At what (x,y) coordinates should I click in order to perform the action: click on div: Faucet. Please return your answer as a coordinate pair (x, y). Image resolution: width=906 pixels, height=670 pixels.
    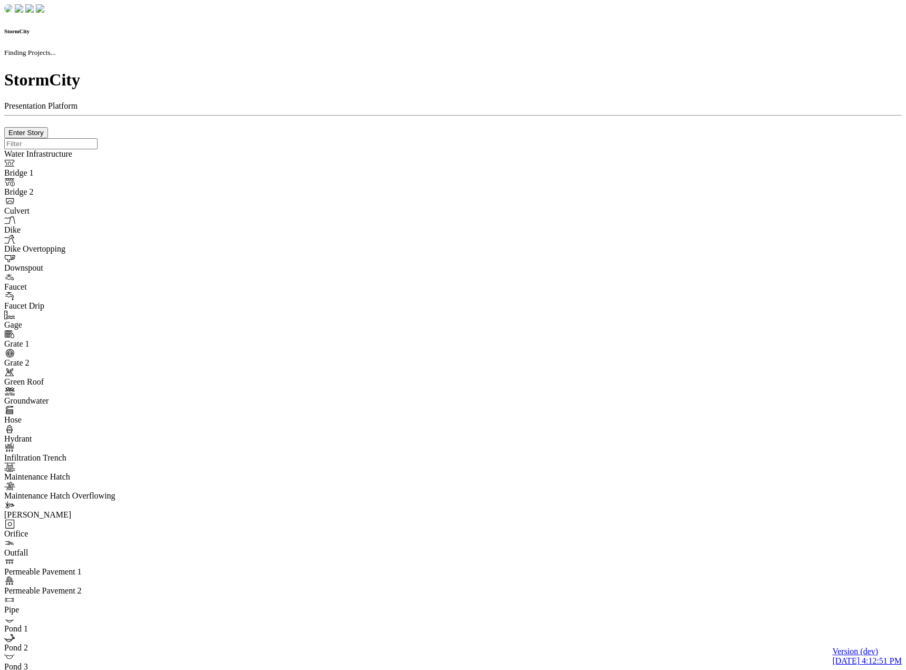
    Looking at the image, I should click on (76, 287).